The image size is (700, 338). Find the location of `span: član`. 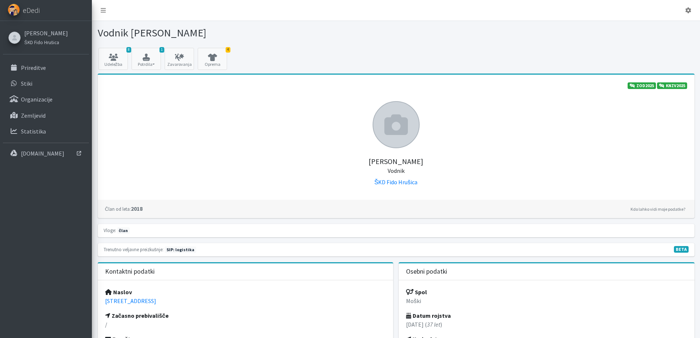

span: član is located at coordinates (123, 230).